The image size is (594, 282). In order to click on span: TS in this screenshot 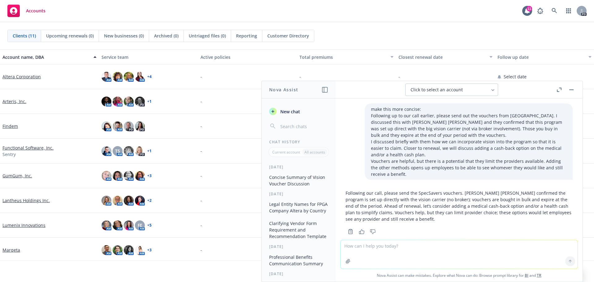, I will do `click(118, 151)`.